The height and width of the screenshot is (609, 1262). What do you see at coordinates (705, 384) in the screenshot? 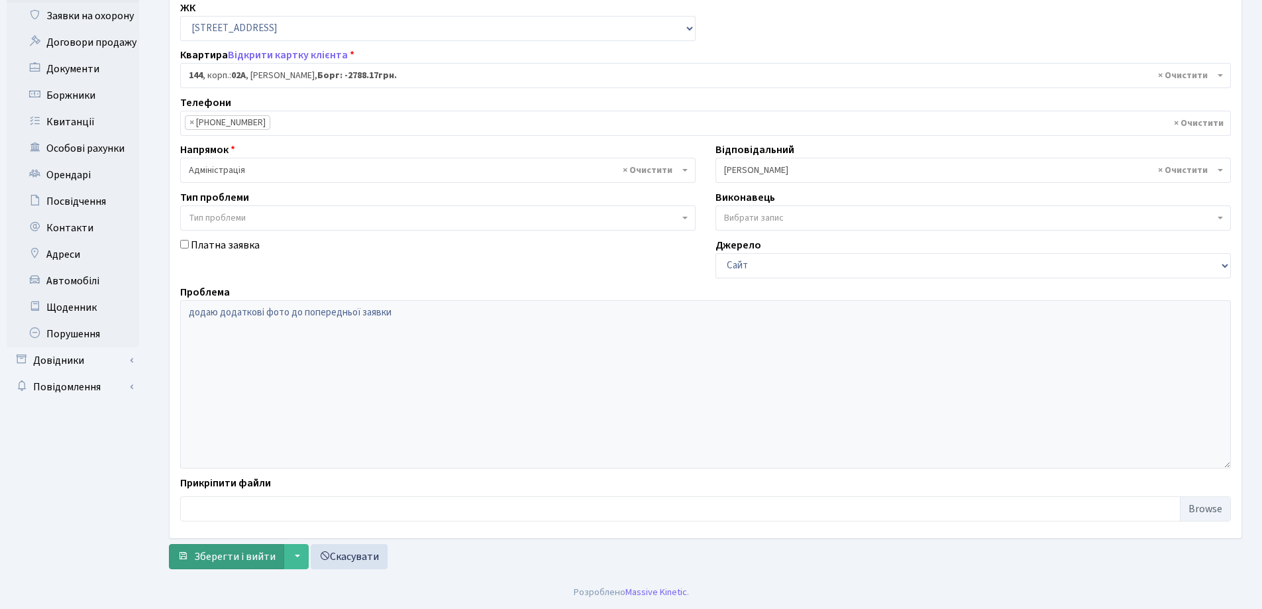
I see `textarea: додаю додаткові фото до попередньої заявки` at bounding box center [705, 384].